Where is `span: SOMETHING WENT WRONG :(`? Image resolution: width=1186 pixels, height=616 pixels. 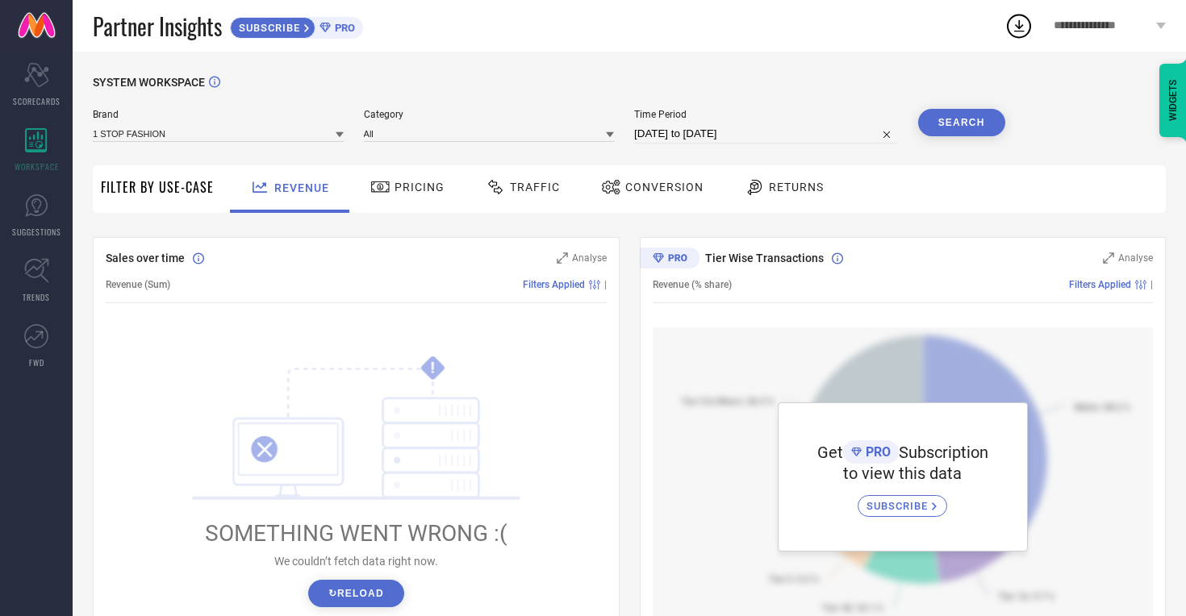
span: SOMETHING WENT WRONG :( is located at coordinates (356, 533).